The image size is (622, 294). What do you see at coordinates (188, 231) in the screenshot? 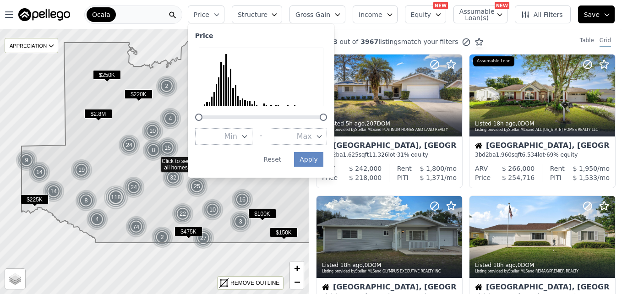
I see `span: $475K` at bounding box center [188, 231].